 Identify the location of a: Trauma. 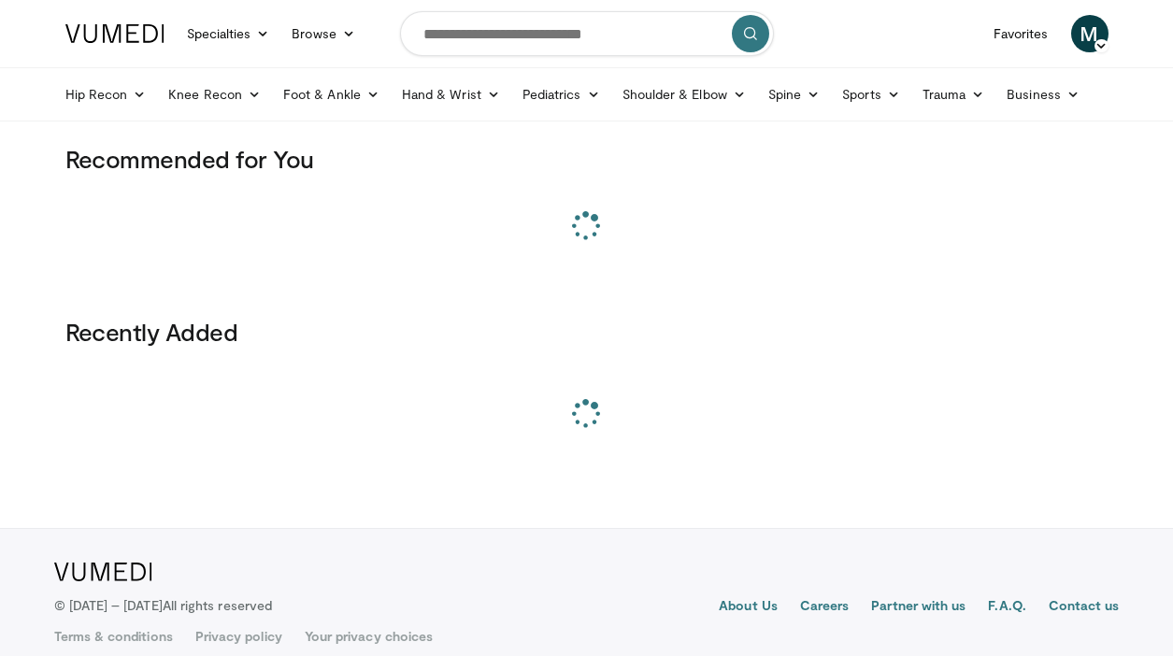
(953, 94).